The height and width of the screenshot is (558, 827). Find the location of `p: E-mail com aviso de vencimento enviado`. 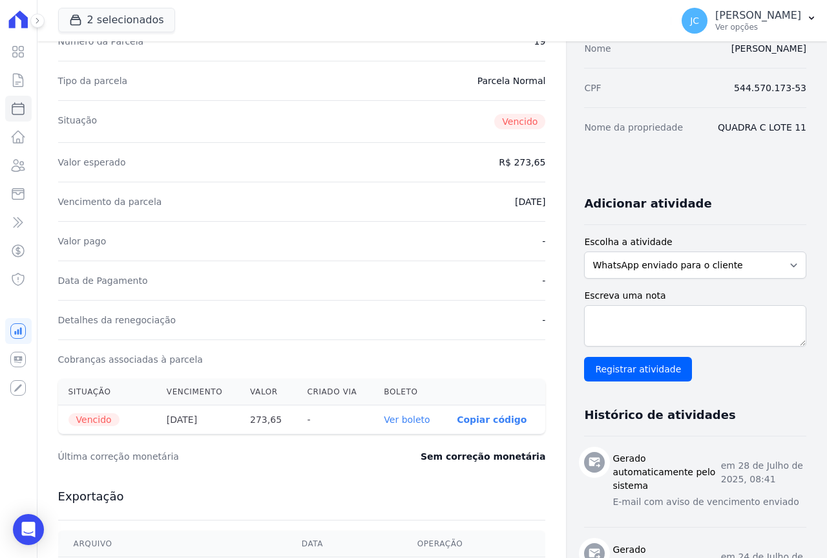

p: E-mail com aviso de vencimento enviado is located at coordinates (709, 501).